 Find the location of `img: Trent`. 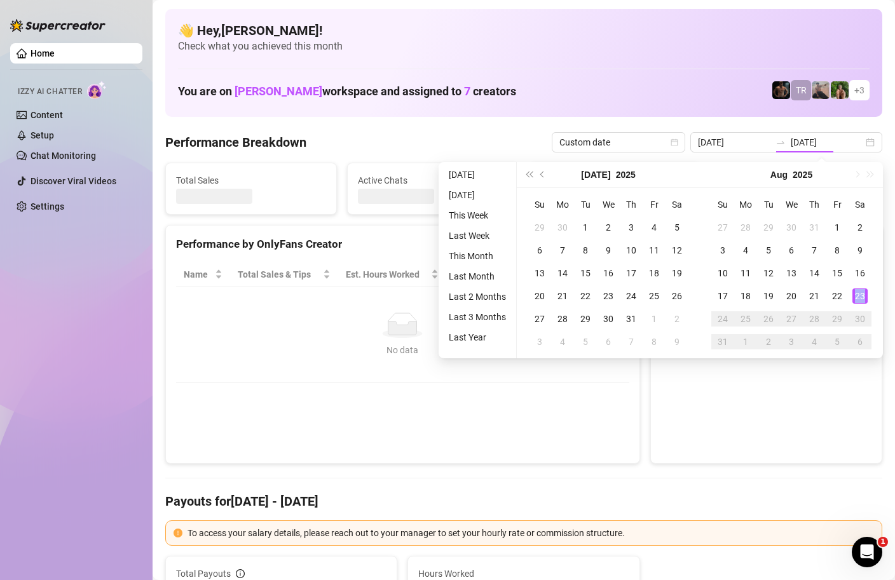

img: Trent is located at coordinates (781, 90).